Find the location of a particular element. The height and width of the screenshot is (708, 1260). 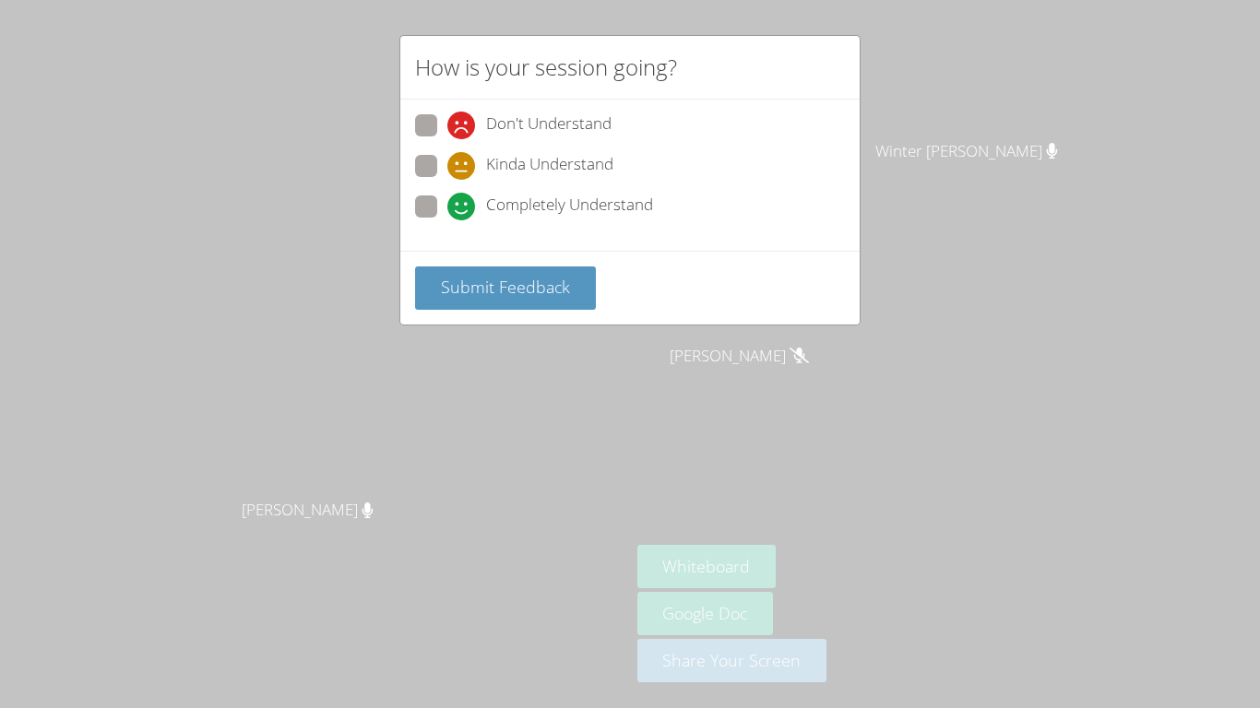

span: Don't Understand is located at coordinates (549, 125).